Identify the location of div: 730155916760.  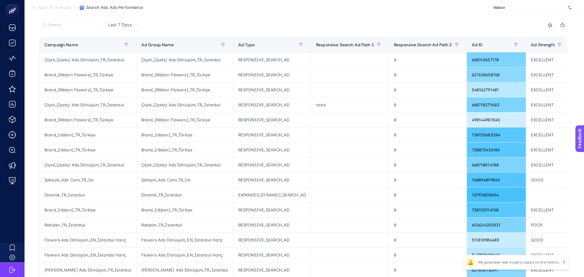
(496, 210).